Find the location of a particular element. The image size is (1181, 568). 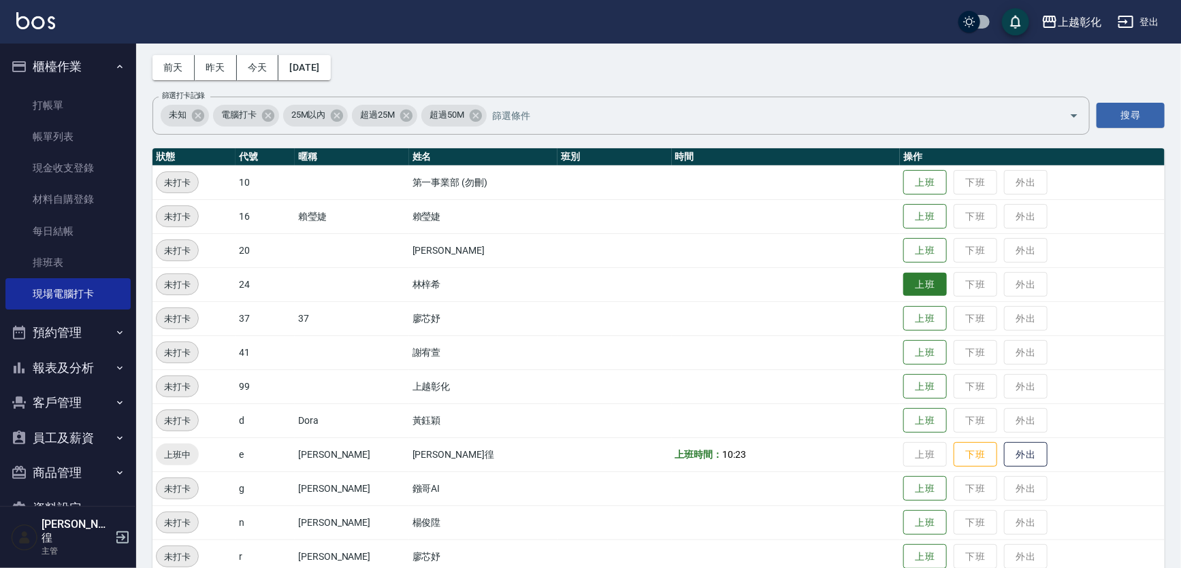

td: 林梓希 is located at coordinates (483, 284).